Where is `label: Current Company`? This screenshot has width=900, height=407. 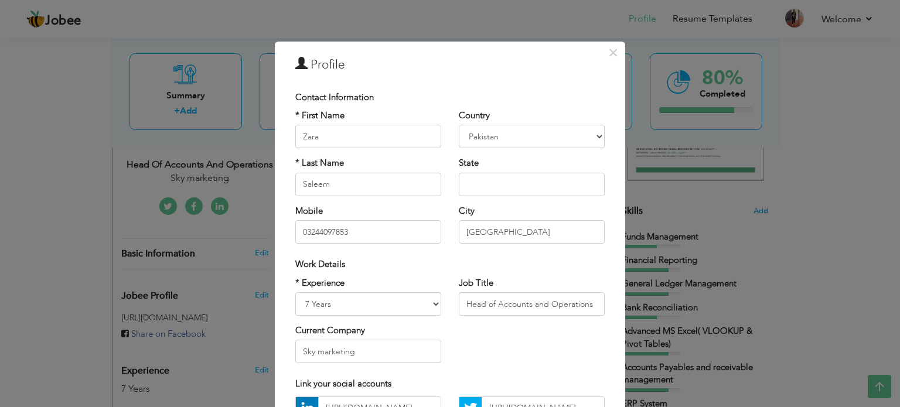 label: Current Company is located at coordinates (330, 330).